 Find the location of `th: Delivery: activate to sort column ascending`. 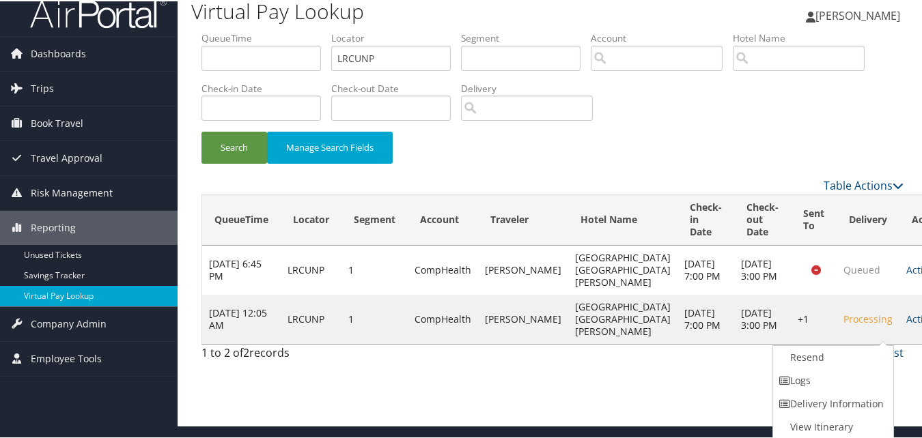

th: Delivery: activate to sort column ascending is located at coordinates (868, 218).